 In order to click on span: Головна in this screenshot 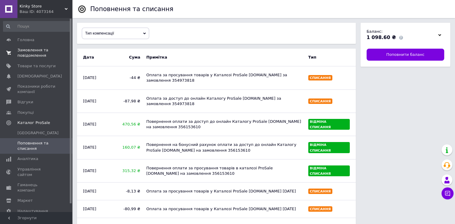, I will do `click(26, 40)`.